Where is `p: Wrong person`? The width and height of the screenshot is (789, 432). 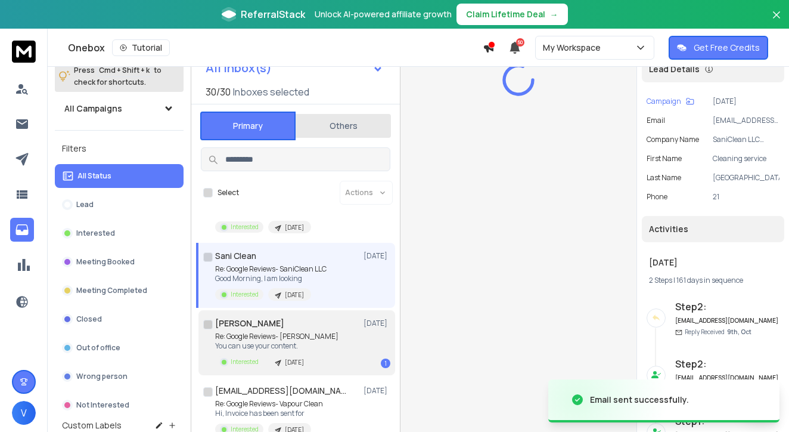
p: Wrong person is located at coordinates (102, 376).